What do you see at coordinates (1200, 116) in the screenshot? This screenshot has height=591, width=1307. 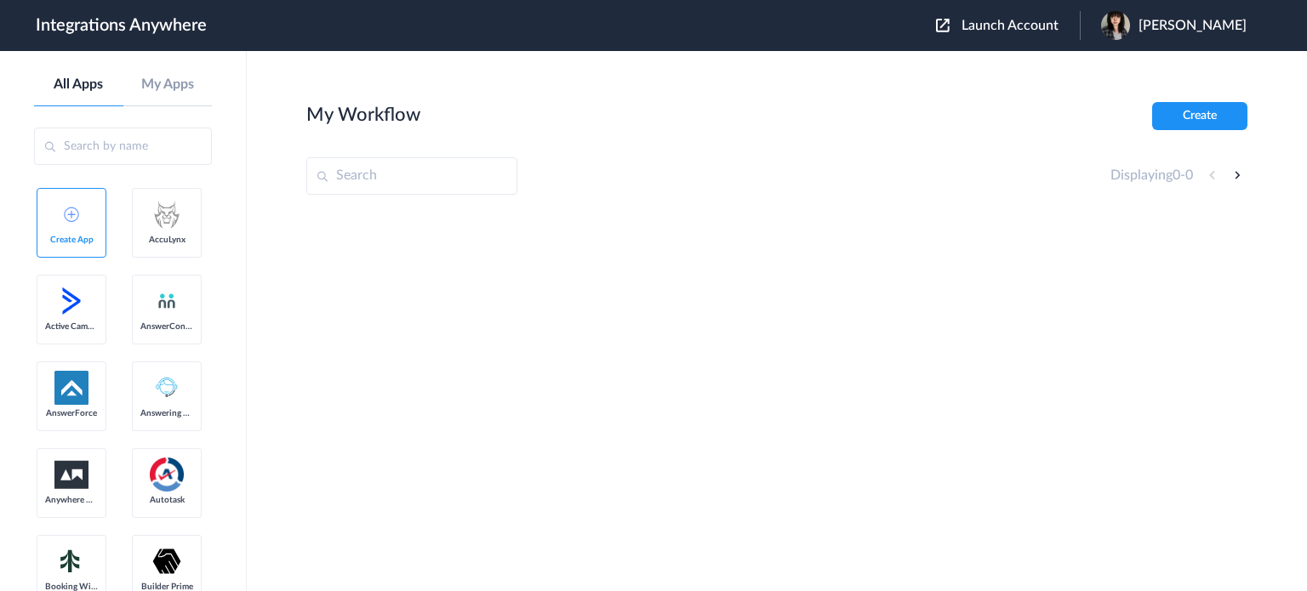 I see `button: Create` at bounding box center [1200, 116].